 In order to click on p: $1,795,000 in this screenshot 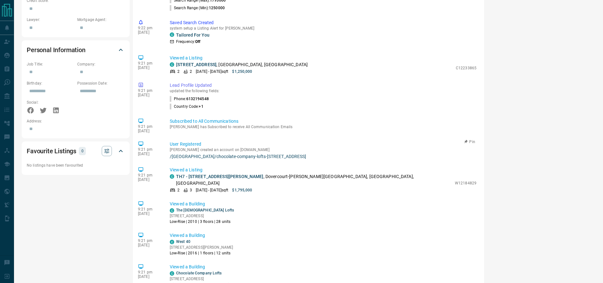, I will do `click(242, 190)`.